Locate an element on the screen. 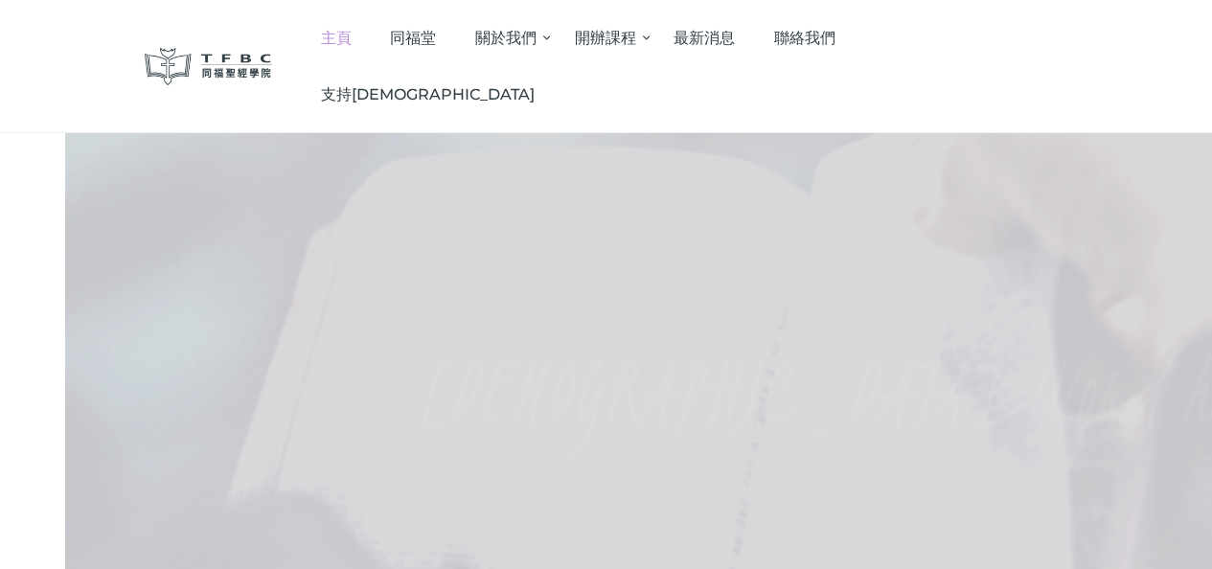 The width and height of the screenshot is (1212, 569). span: 開辦課程 is located at coordinates (606, 37).